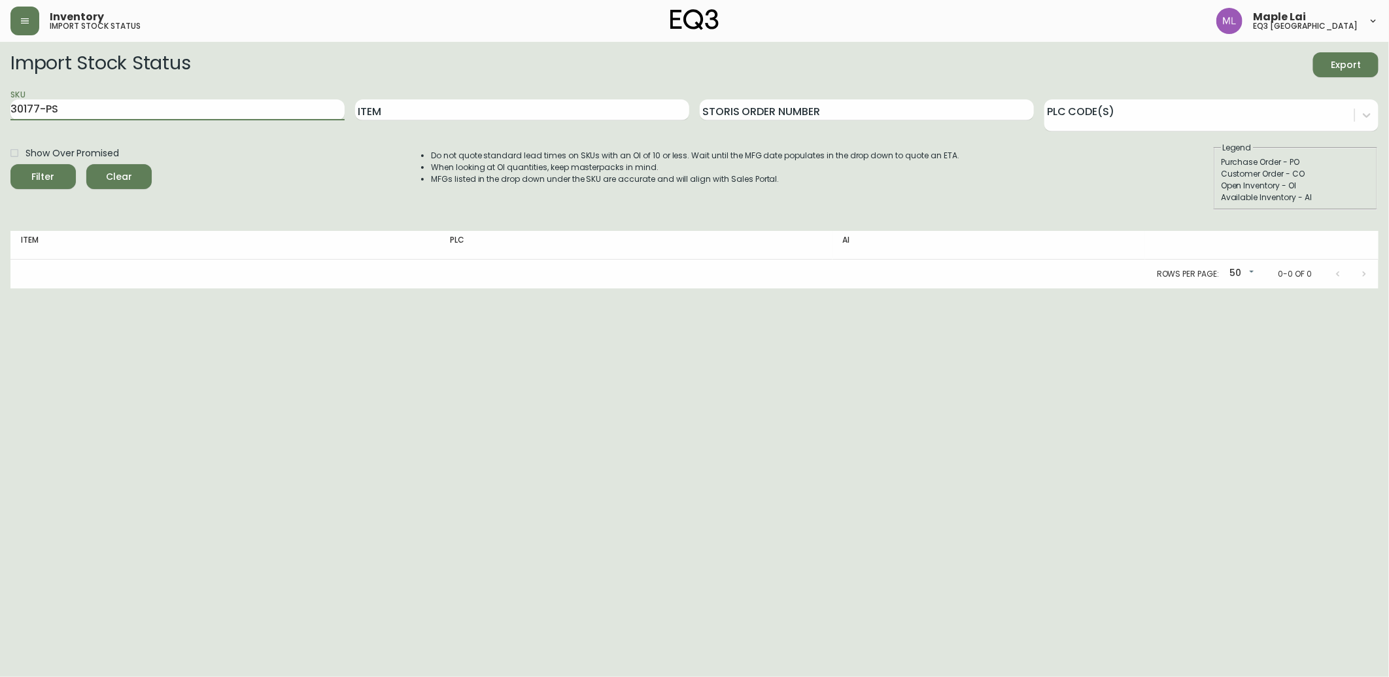  I want to click on th: PLC, so click(636, 245).